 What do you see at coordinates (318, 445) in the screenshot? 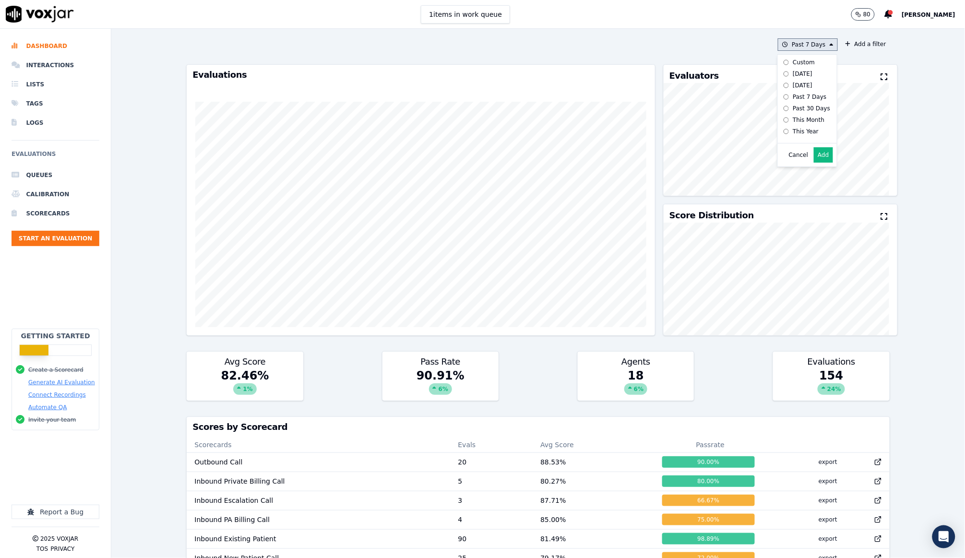
I see `th: Scorecards` at bounding box center [318, 445].